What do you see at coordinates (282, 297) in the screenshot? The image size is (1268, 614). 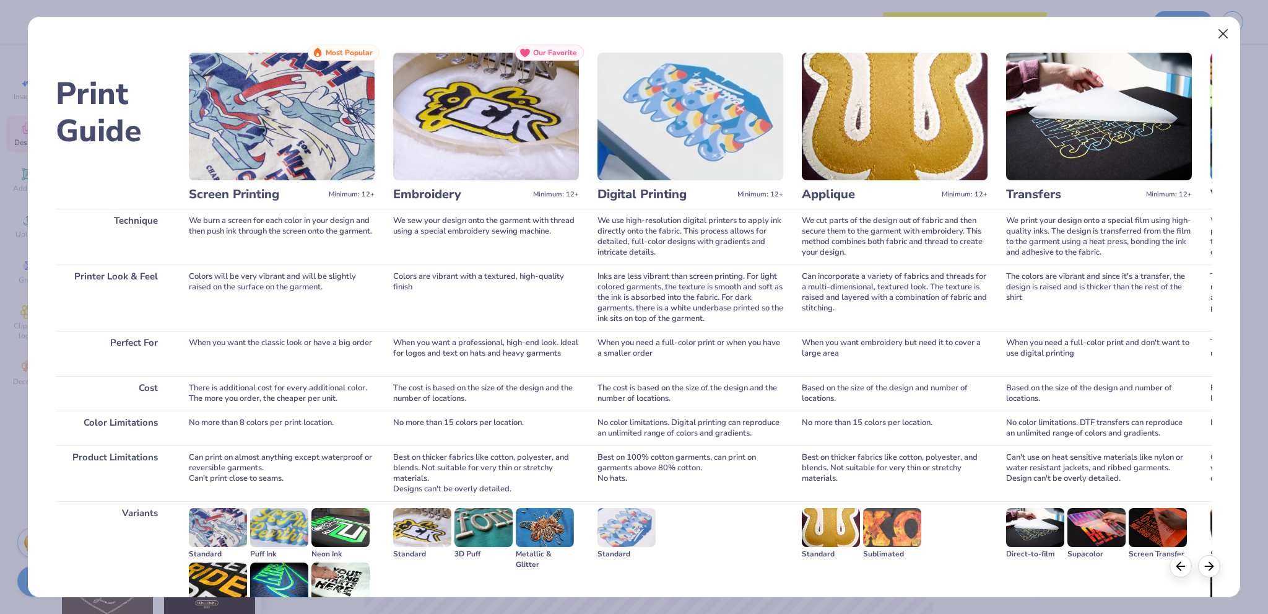 I see `div: Colors will be very vibrant and will be slightly raised on the surface on the garment.` at bounding box center [282, 297].